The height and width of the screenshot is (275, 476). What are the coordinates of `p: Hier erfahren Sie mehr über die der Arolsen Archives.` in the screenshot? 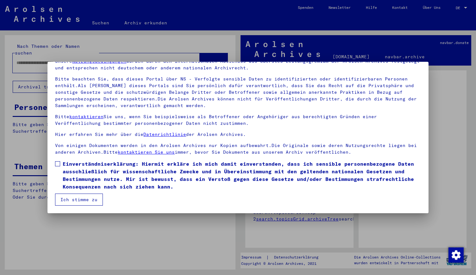 It's located at (238, 134).